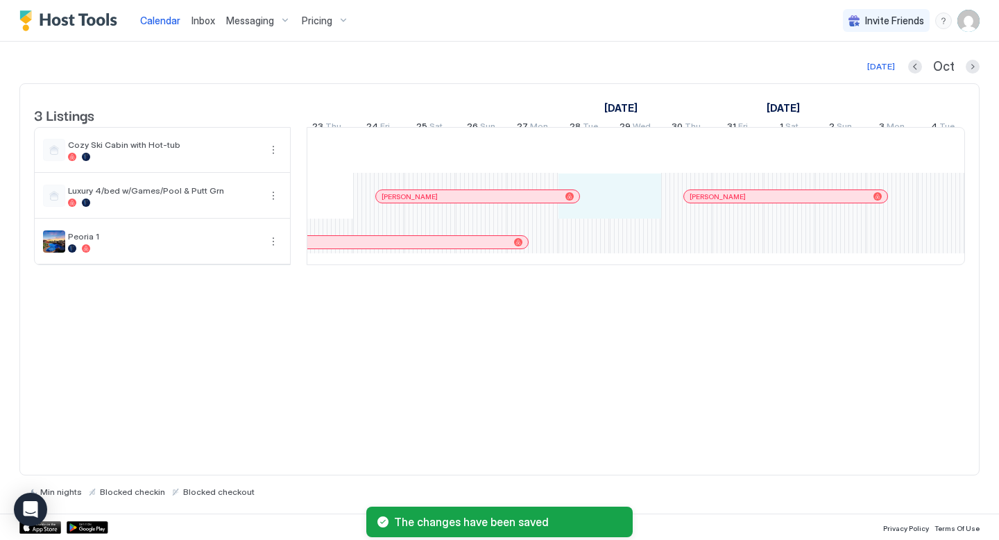 The height and width of the screenshot is (540, 999). What do you see at coordinates (472, 128) in the screenshot?
I see `span: 26` at bounding box center [472, 128].